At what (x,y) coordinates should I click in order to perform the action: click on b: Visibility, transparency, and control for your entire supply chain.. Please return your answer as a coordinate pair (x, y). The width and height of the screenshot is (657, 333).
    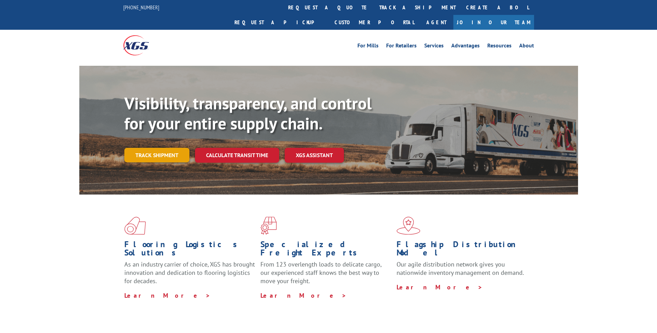
    Looking at the image, I should click on (248, 113).